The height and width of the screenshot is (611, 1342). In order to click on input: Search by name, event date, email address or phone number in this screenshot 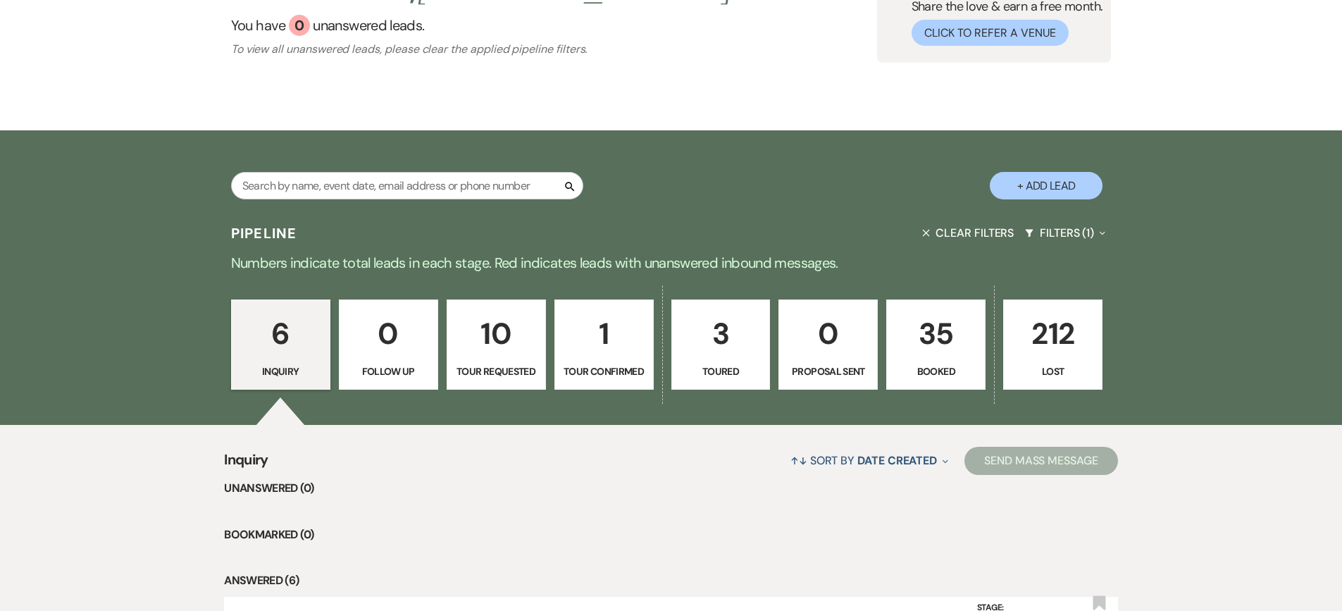, I will do `click(407, 185)`.